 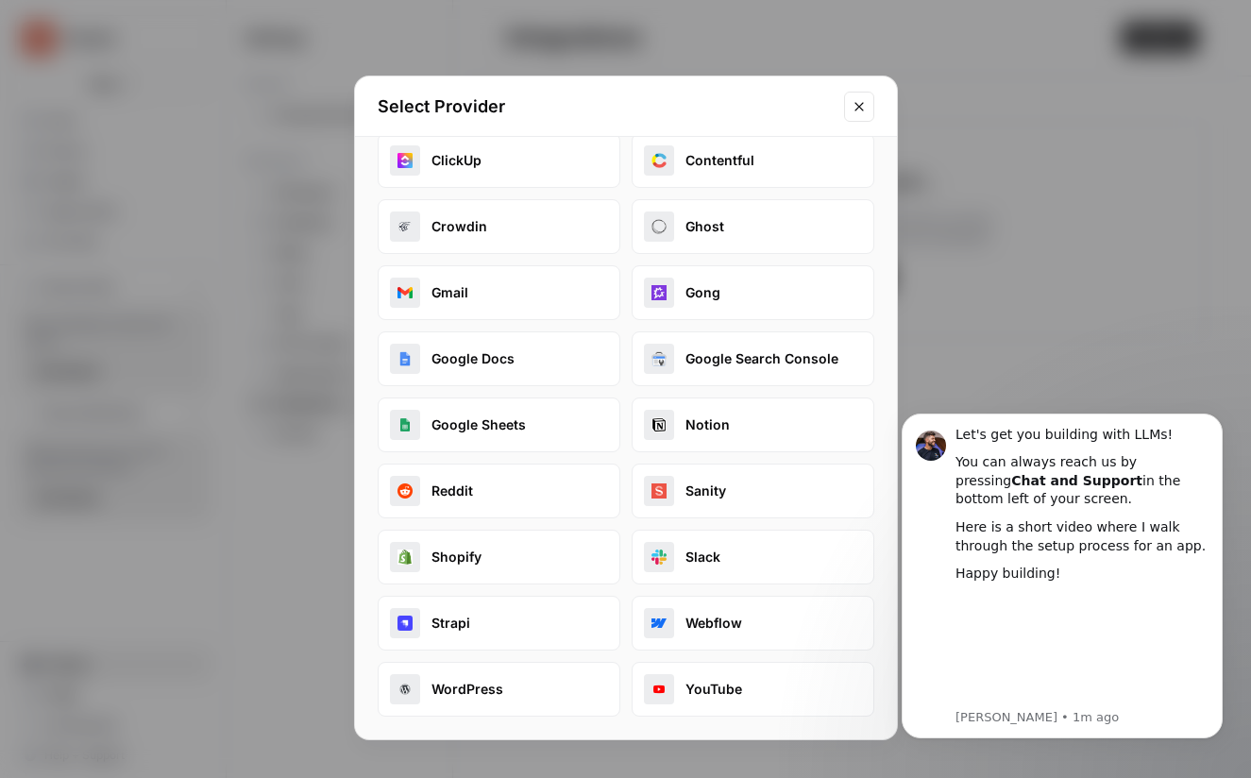 I want to click on div: Here is a short video where I walk through the setup process for an app., so click(x=209, y=146).